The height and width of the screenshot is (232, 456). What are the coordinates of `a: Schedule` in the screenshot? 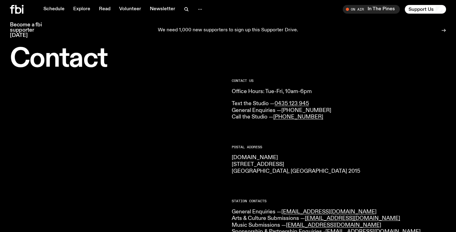 It's located at (54, 9).